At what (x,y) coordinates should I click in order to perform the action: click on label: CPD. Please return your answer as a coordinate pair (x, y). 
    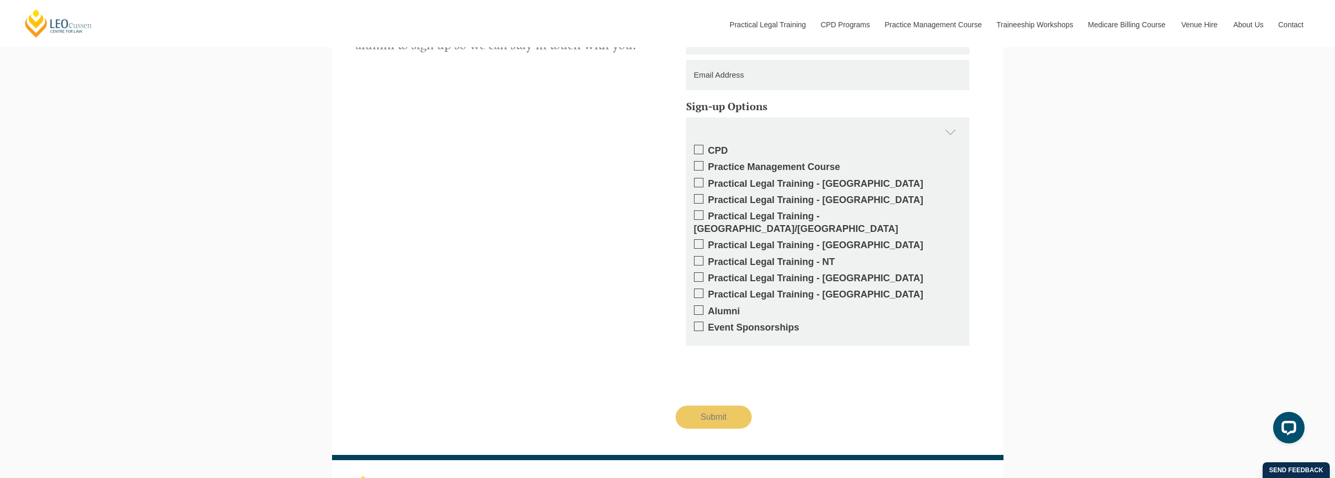
    Looking at the image, I should click on (828, 151).